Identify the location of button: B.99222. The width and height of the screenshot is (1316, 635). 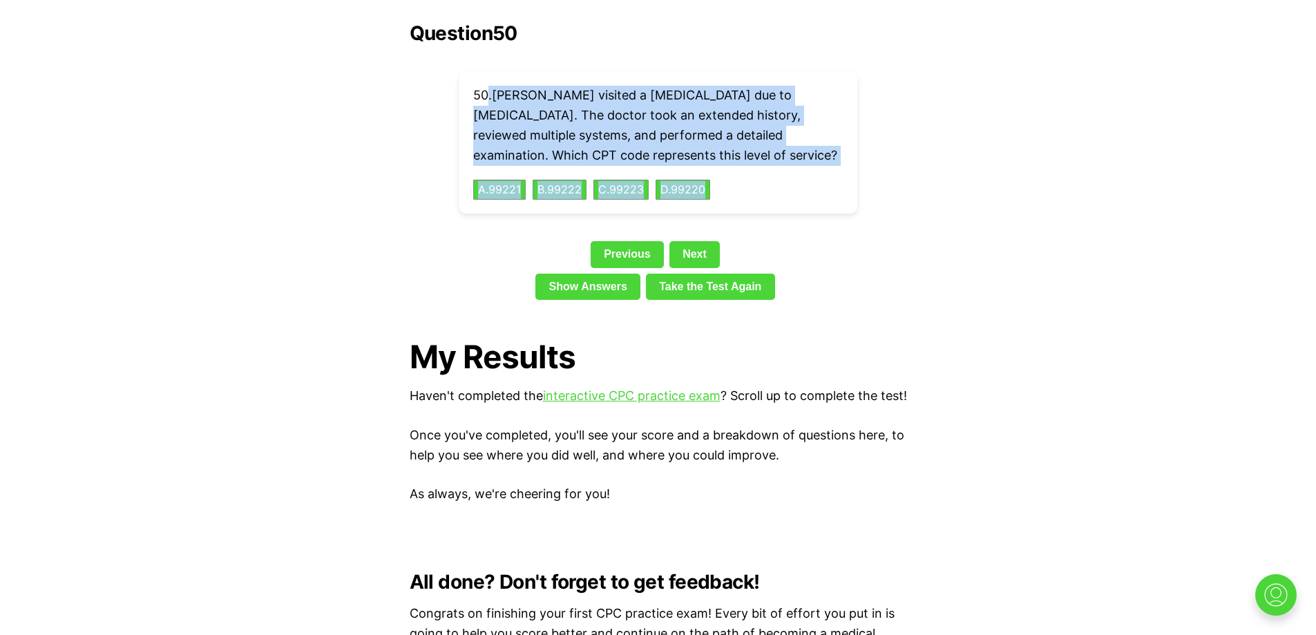
(560, 190).